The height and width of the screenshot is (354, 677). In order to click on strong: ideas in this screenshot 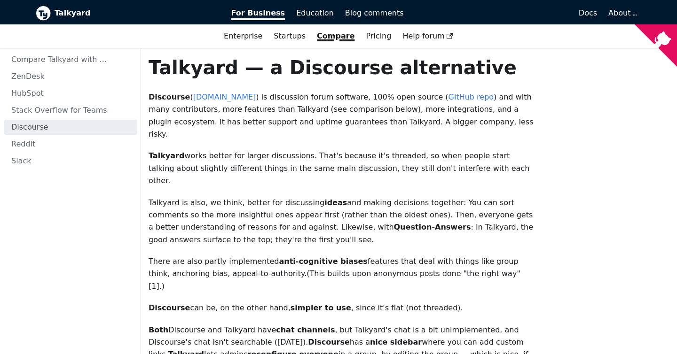, I will do `click(336, 203)`.